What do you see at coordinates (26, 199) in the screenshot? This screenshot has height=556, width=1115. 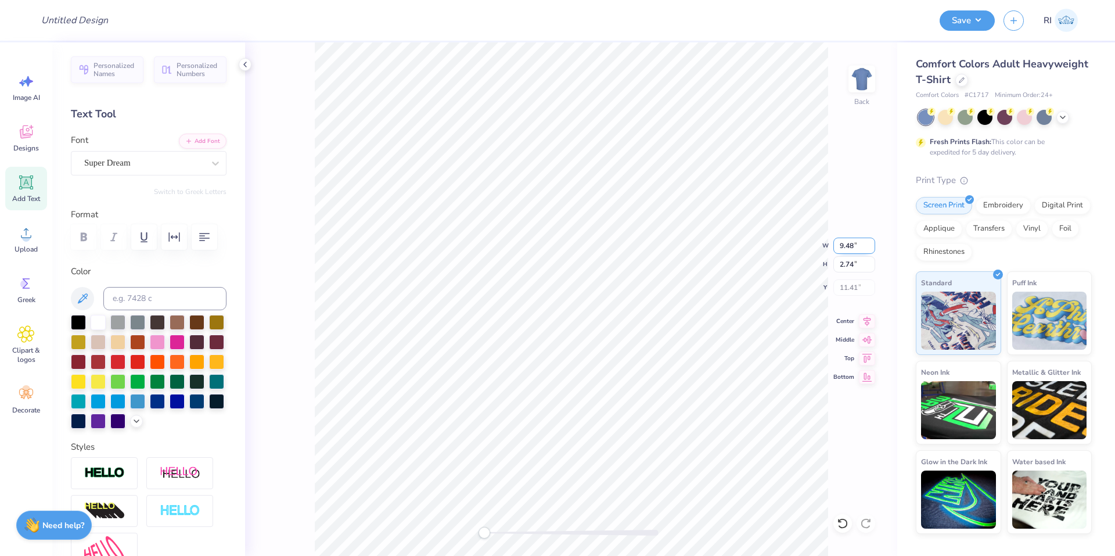 I see `span: Add Text` at bounding box center [26, 199].